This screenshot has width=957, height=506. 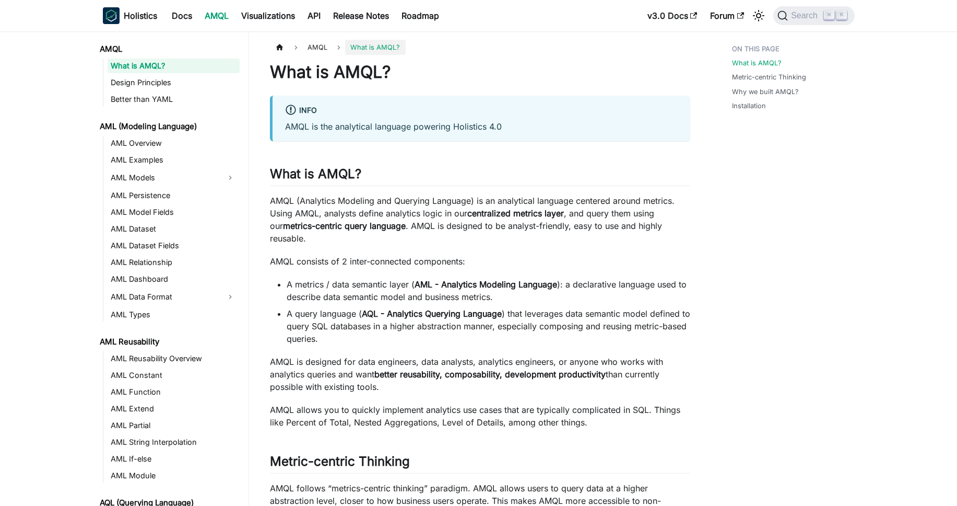 What do you see at coordinates (480, 416) in the screenshot?
I see `p: AMQL allows you to quickly implement analytics use cases that are typically complicated in SQL. T...` at bounding box center [480, 416].